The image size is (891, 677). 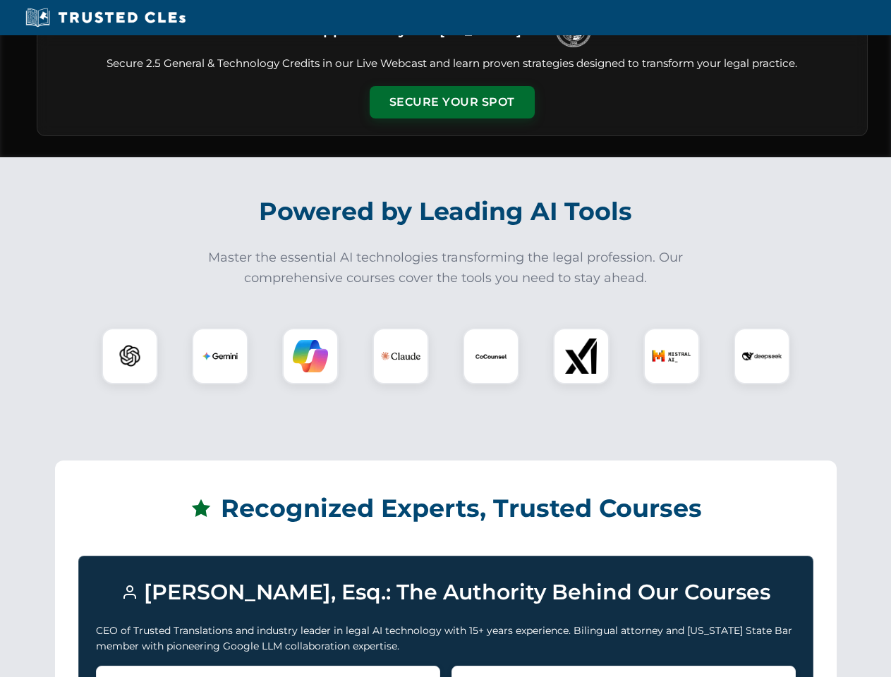 What do you see at coordinates (672, 356) in the screenshot?
I see `img: Mistral AI Logo` at bounding box center [672, 356].